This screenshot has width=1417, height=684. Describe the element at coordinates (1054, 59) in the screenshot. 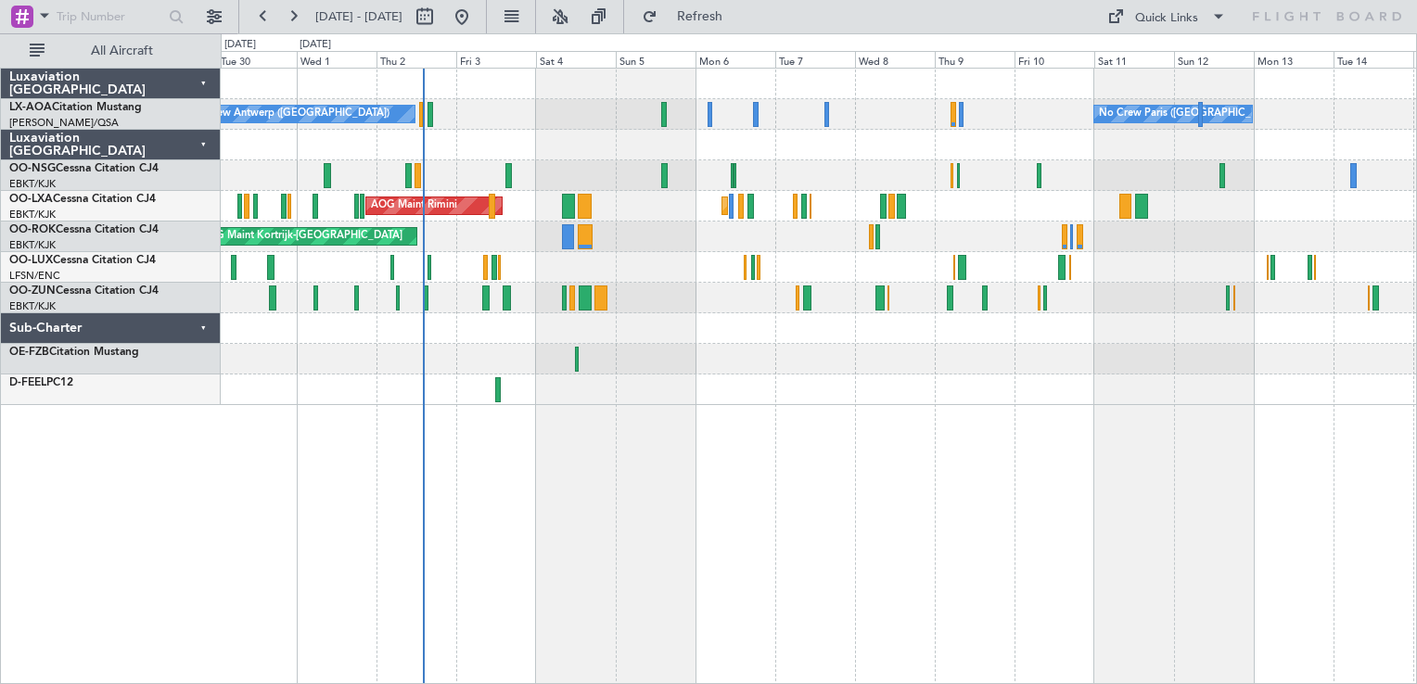

I see `div: Fri 10` at that location.